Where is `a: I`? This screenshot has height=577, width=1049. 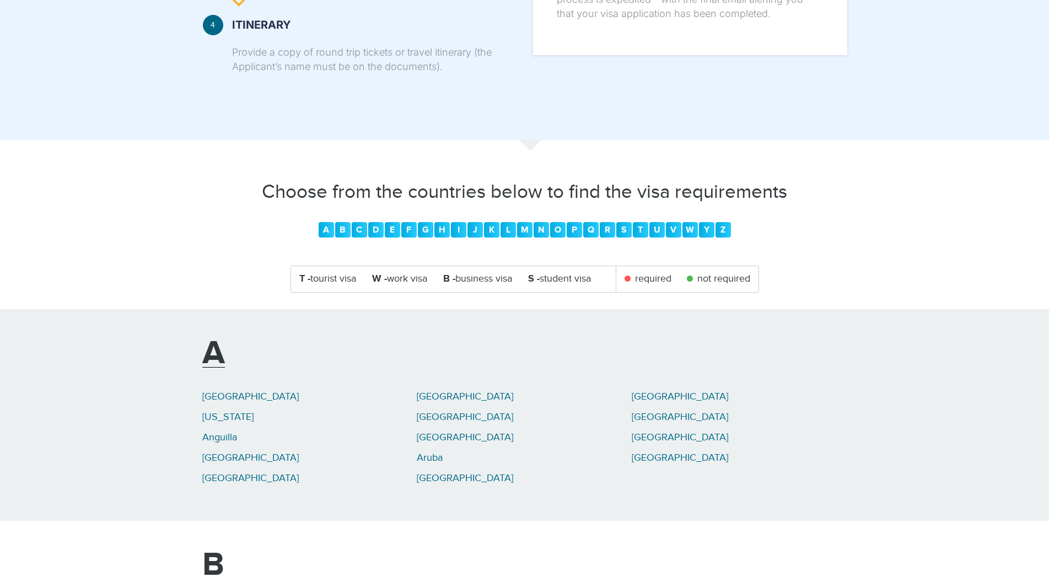
a: I is located at coordinates (459, 230).